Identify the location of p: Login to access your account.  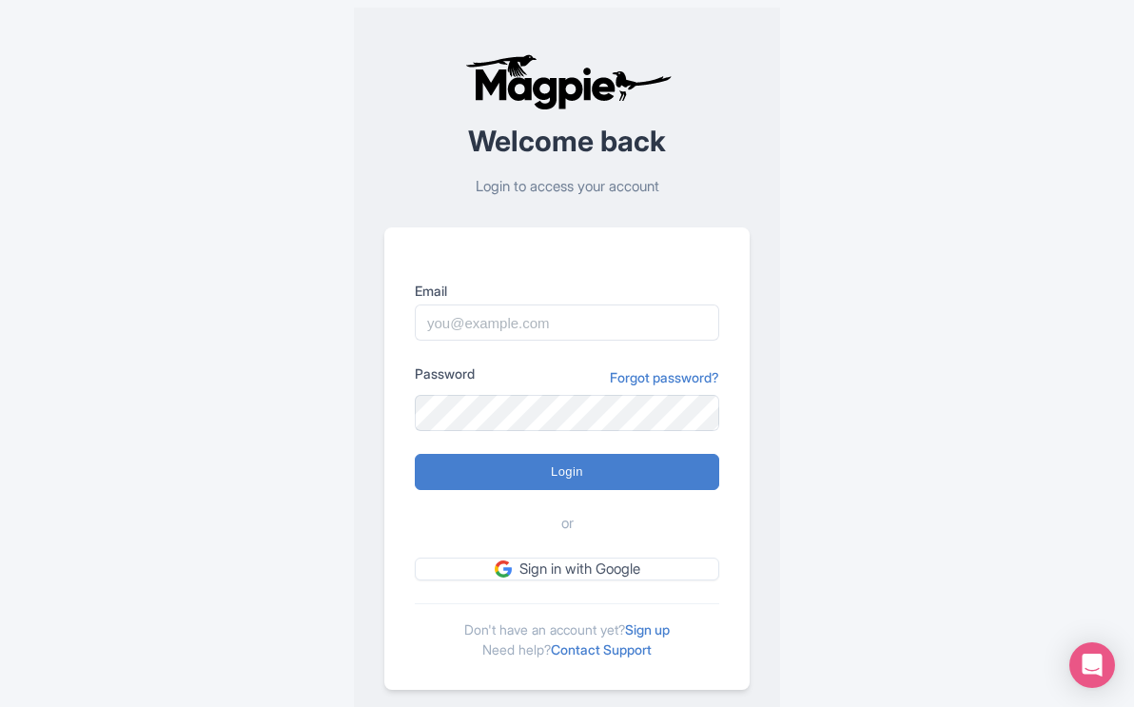
(567, 186).